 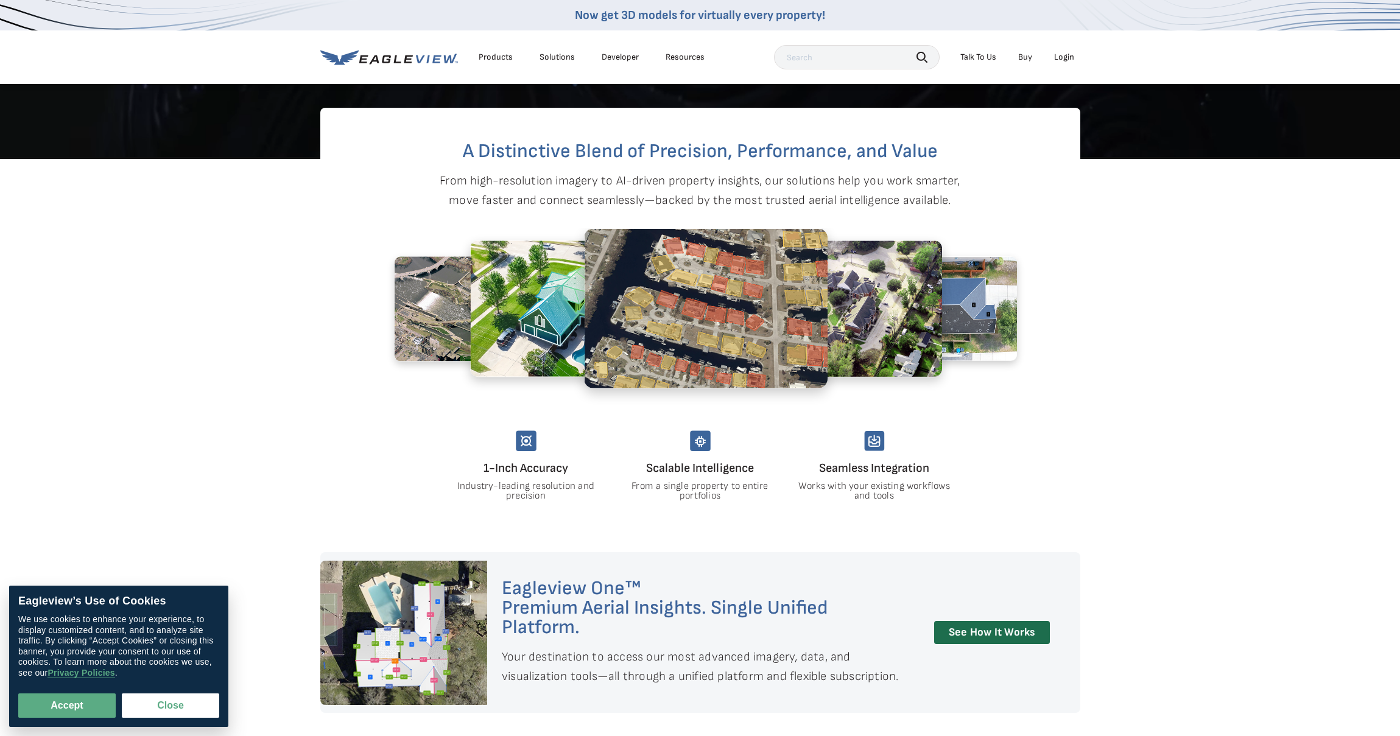 I want to click on div: We use cookies to enhance your experience, to display customized content, and to analyze site tra..., so click(x=119, y=646).